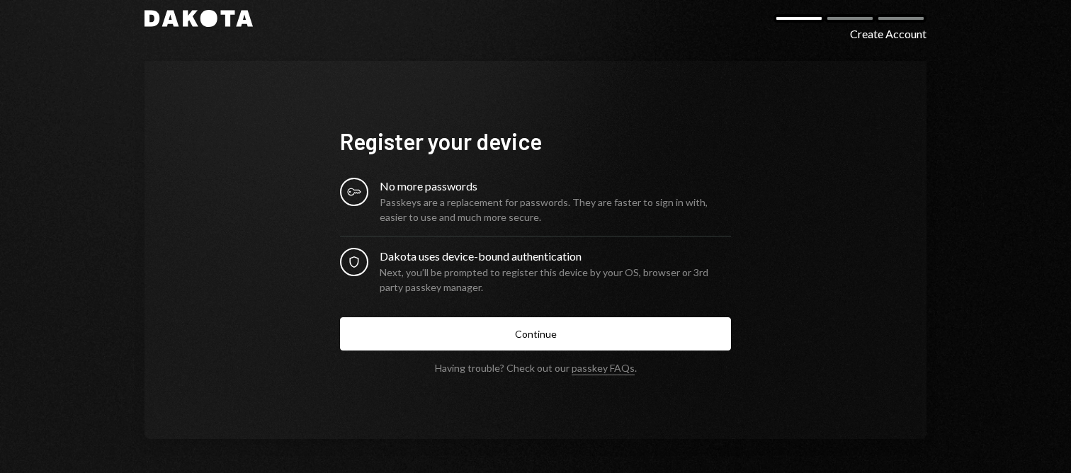  Describe the element at coordinates (535, 141) in the screenshot. I see `h1: Register your device` at that location.